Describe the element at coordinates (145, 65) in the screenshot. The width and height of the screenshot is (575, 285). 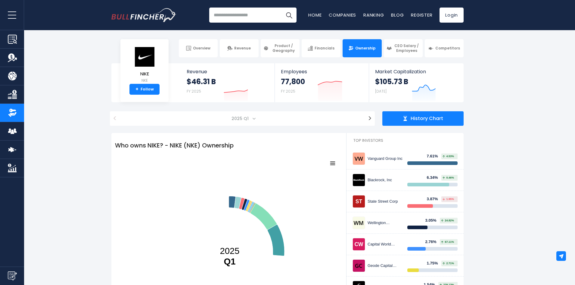
I see `a: NIKE NKE` at that location.